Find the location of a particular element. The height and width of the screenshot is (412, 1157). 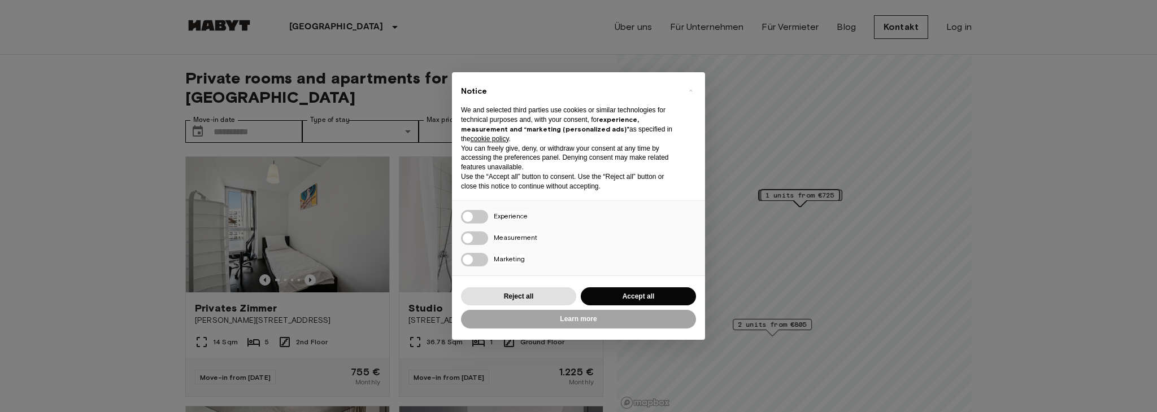

span: Measurement is located at coordinates (515, 237).